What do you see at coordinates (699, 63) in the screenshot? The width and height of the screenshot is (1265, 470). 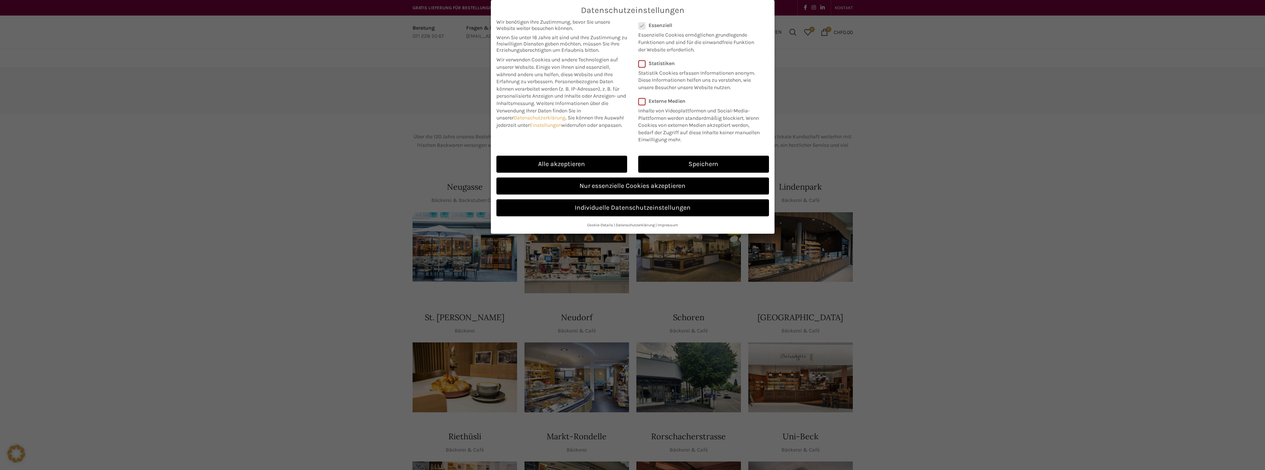 I see `label: Statistiken` at bounding box center [699, 63].